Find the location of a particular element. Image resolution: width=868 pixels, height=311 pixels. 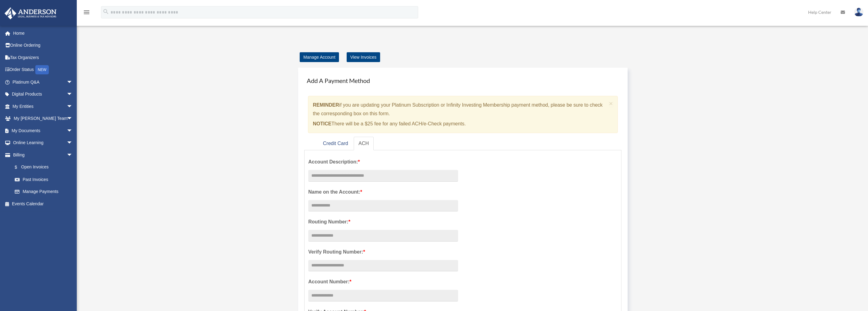

button: Close is located at coordinates (611, 103).